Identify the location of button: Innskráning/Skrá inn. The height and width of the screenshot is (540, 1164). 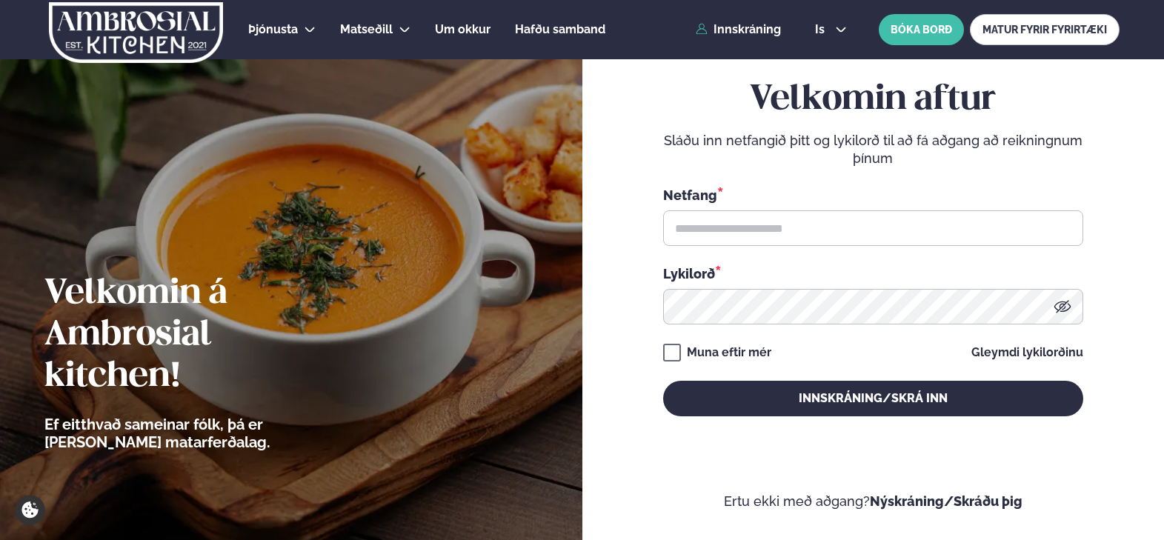
(873, 399).